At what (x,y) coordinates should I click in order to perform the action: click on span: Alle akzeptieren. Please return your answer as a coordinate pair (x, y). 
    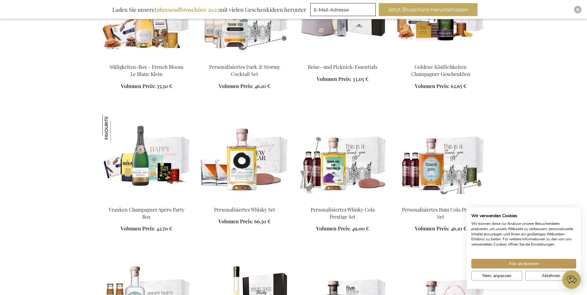
    Looking at the image, I should click on (524, 263).